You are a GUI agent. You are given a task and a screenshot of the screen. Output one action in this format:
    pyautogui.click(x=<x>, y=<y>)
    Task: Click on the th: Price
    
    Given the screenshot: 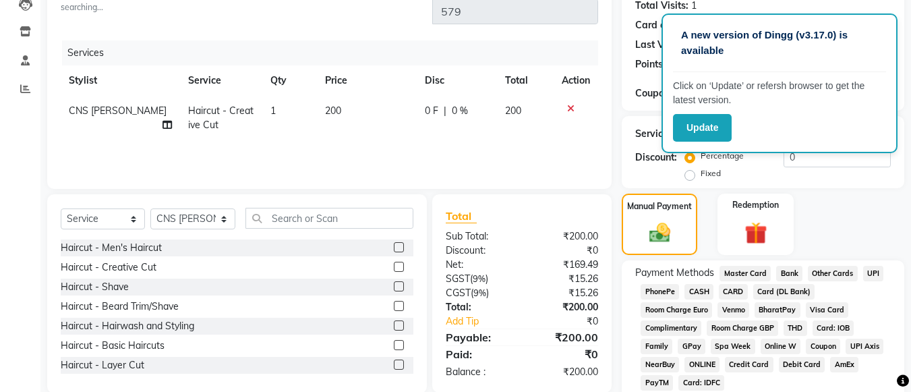 What is the action you would take?
    pyautogui.click(x=367, y=80)
    